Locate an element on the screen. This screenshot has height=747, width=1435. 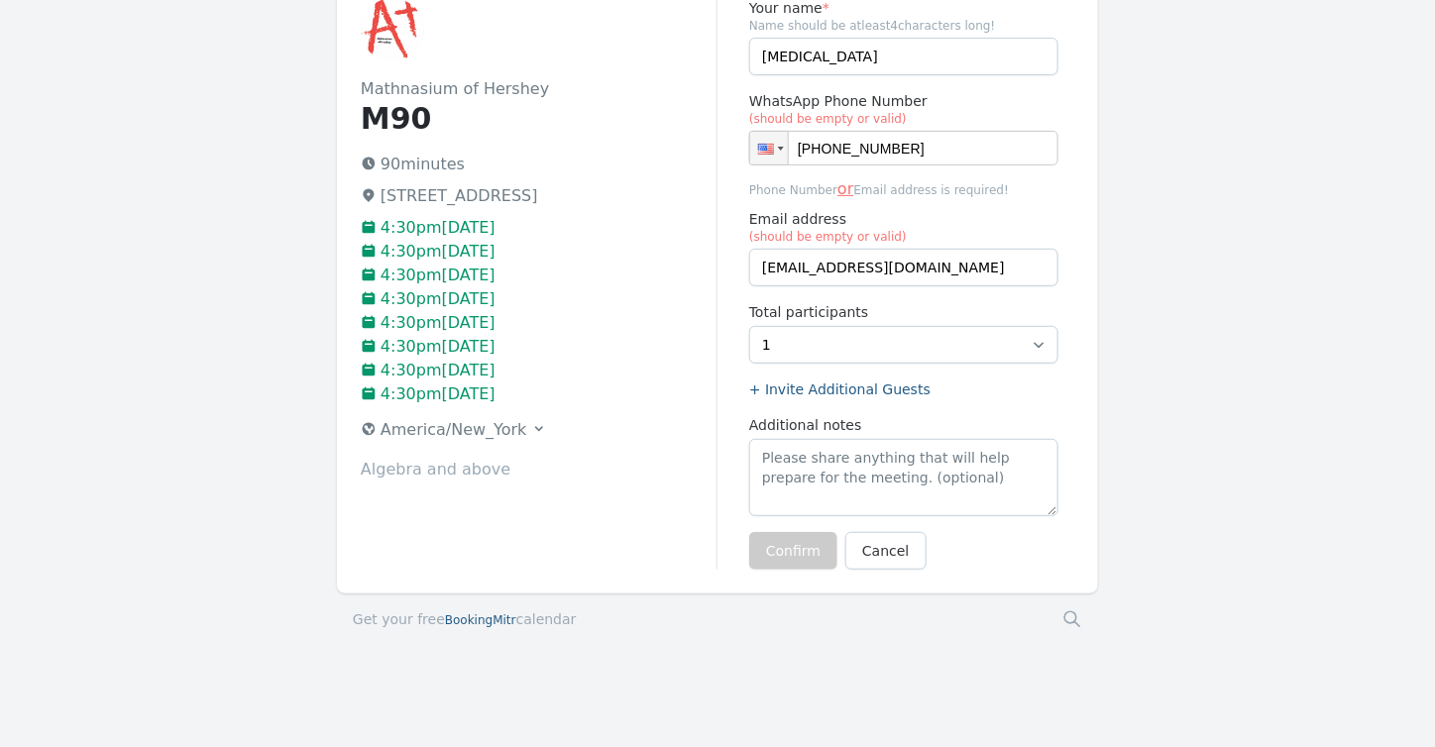
span: Phone Number Email address is required! is located at coordinates (904, 189).